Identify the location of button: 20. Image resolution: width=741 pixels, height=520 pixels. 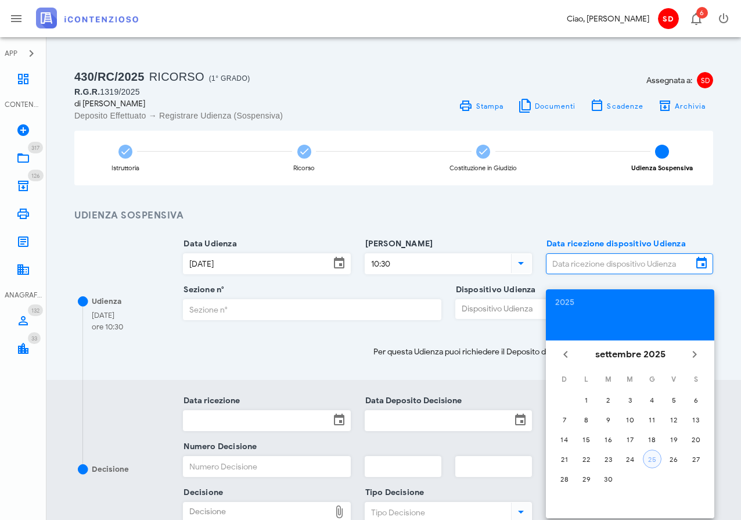
(696, 439).